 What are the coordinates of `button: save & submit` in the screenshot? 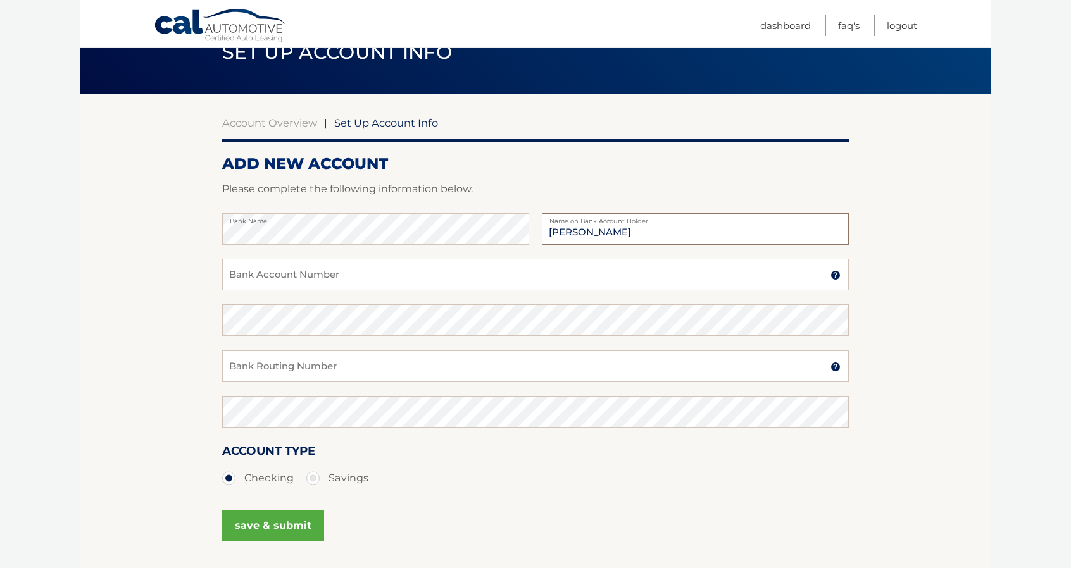 It's located at (273, 526).